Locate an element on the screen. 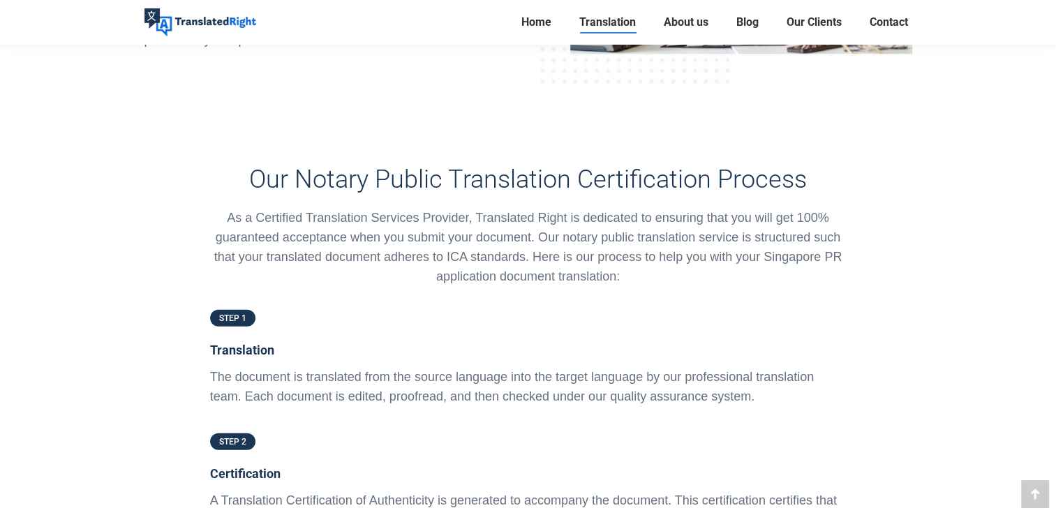  p: As a Certified Translation Services Provider, Translated Right is dedicated to ensuring that you ... is located at coordinates (528, 247).